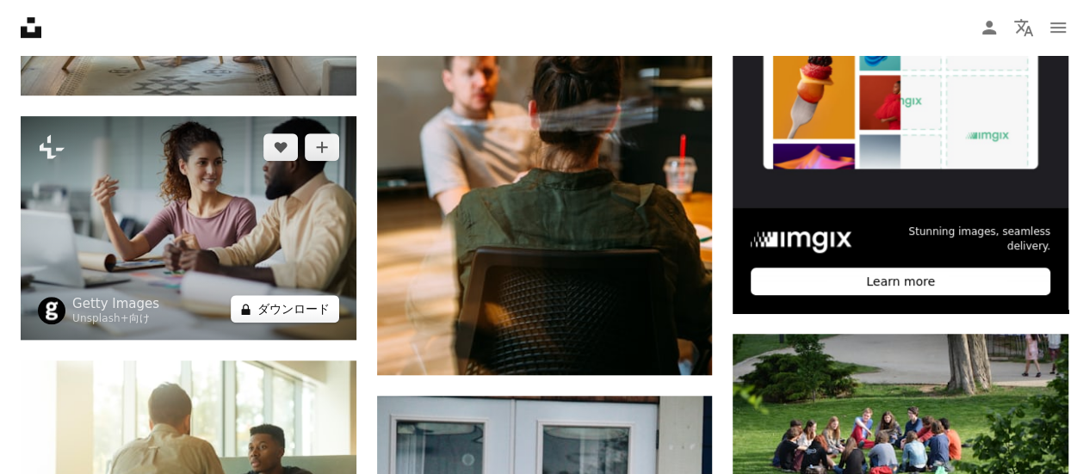  Describe the element at coordinates (101, 318) in the screenshot. I see `a: Unsplash+` at that location.